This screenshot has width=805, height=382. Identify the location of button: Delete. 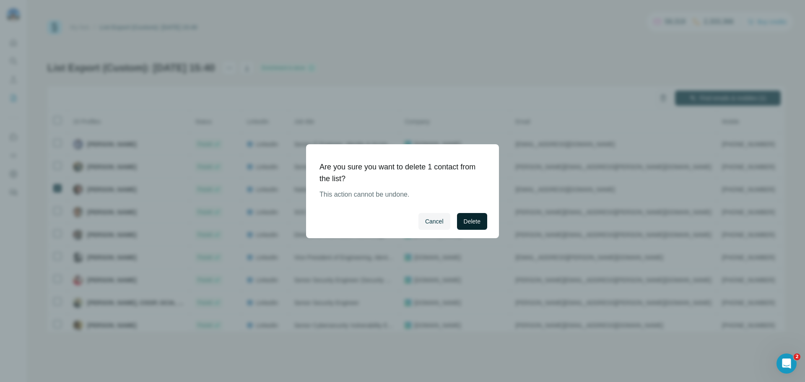
(472, 221).